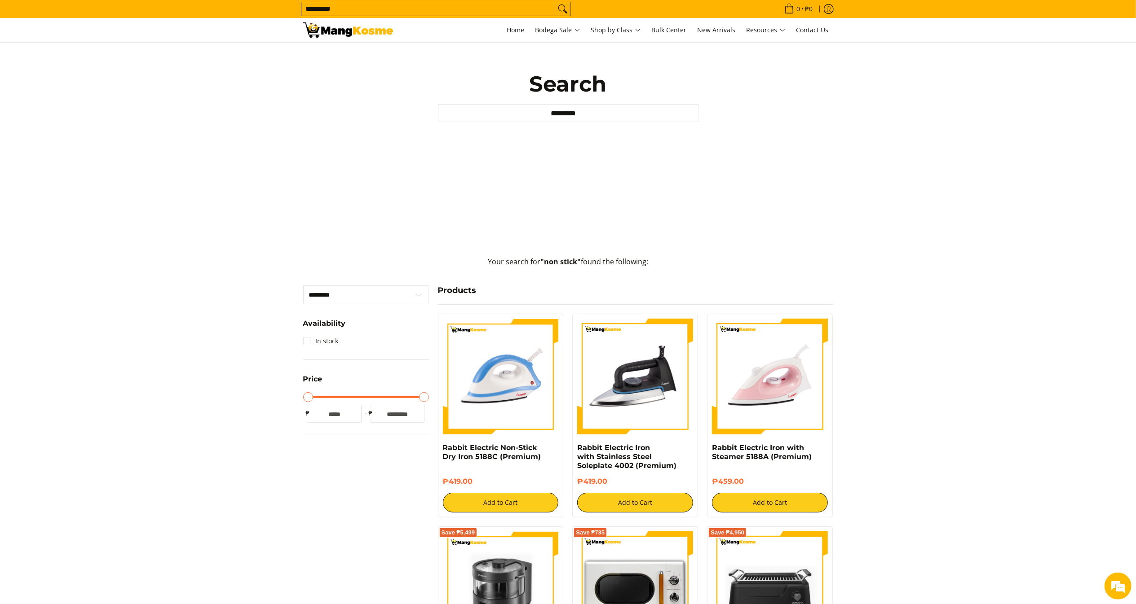 Image resolution: width=1136 pixels, height=604 pixels. I want to click on span: Home, so click(516, 30).